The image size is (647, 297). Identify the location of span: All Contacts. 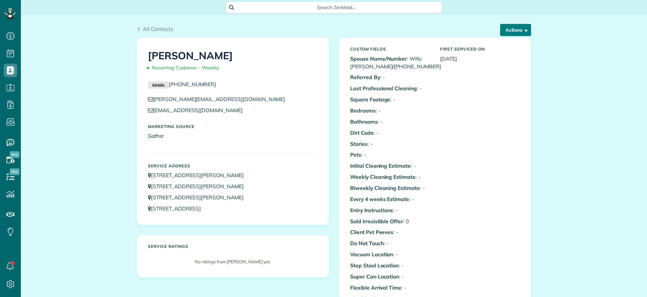
(158, 29).